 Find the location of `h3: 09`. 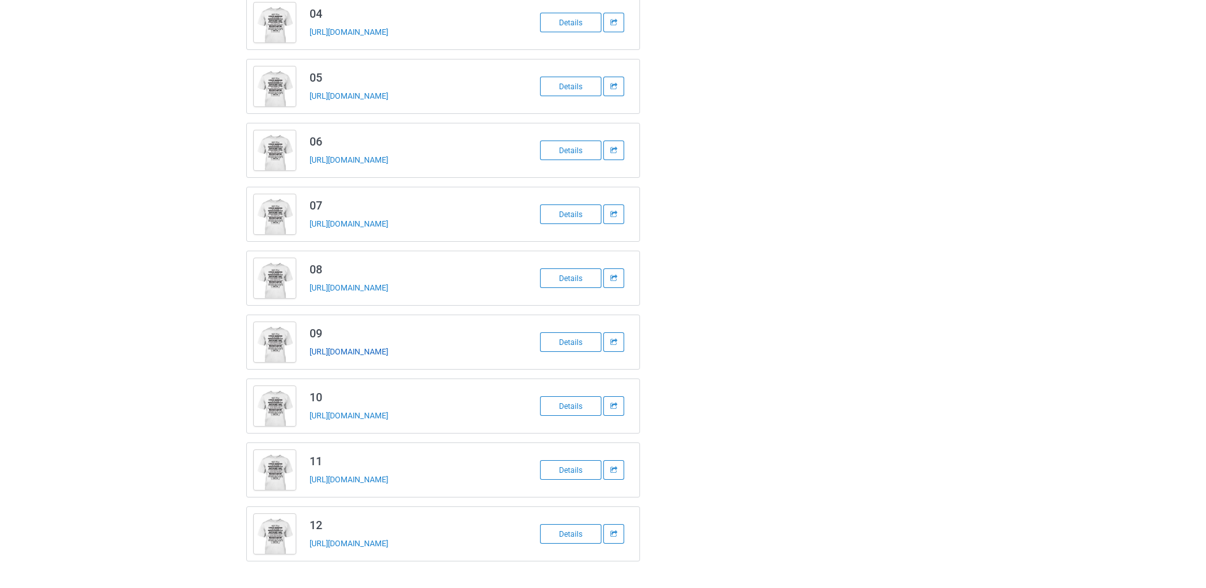

h3: 09 is located at coordinates (409, 333).